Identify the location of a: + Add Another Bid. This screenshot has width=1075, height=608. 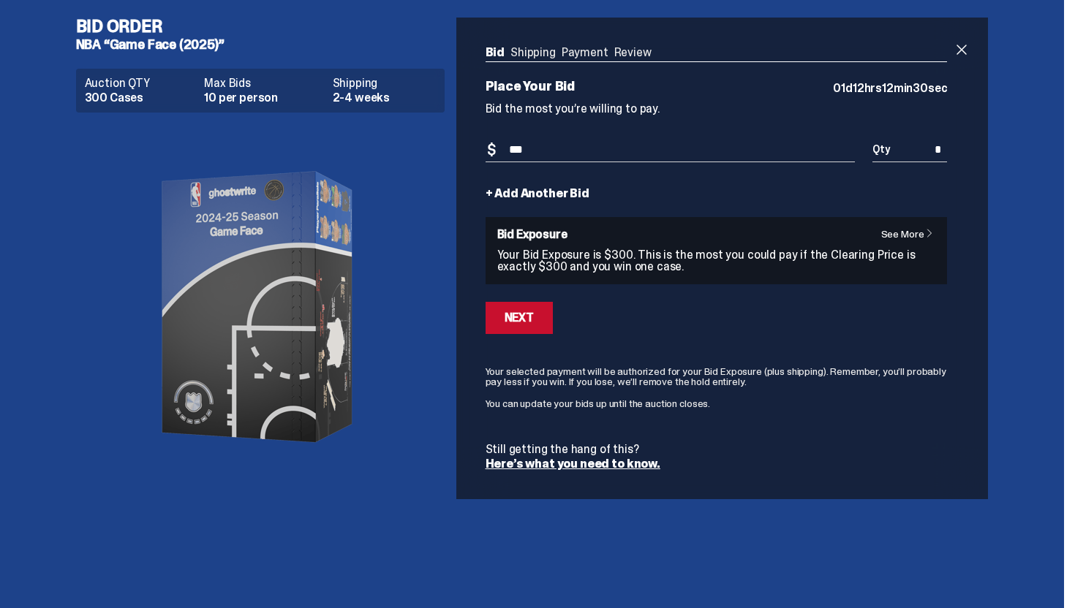
(537, 194).